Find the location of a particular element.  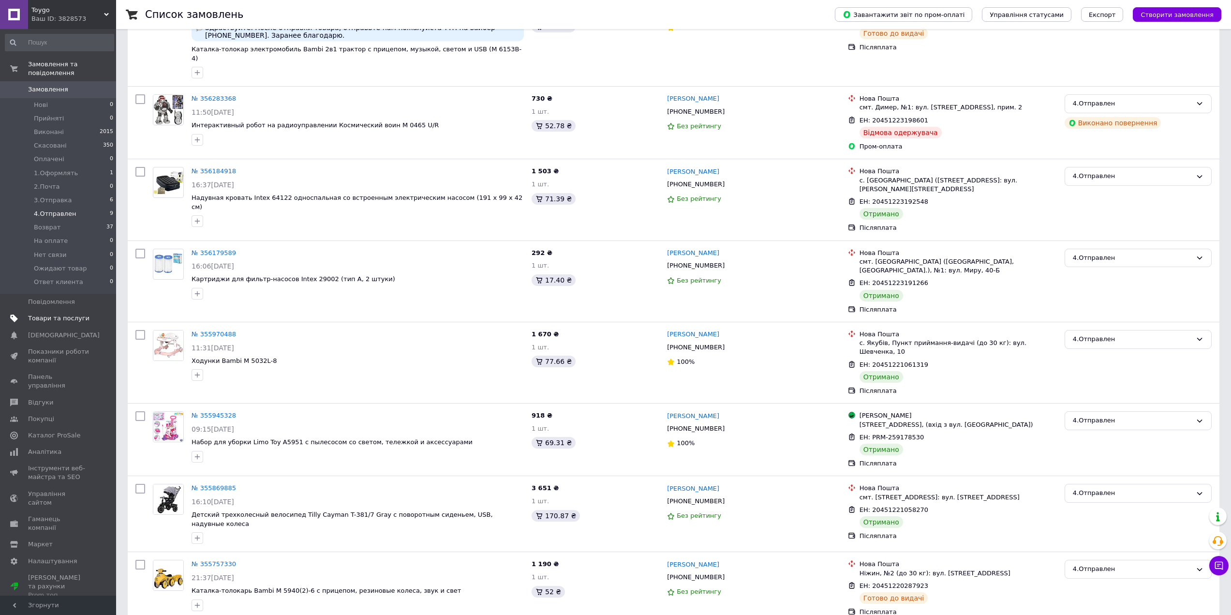

span: 918 ₴ is located at coordinates (542, 415).